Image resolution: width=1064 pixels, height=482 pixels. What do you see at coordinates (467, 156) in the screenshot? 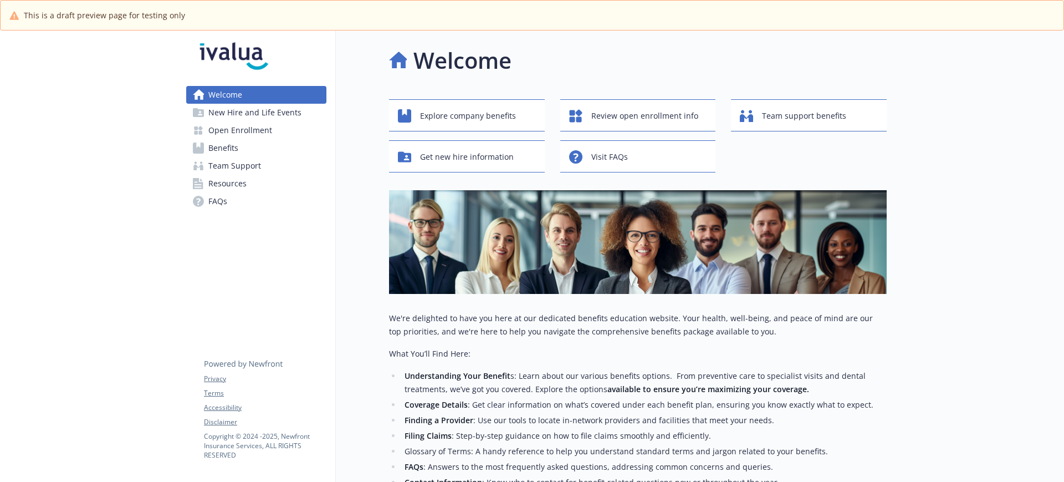
I see `button: Get new hire information` at bounding box center [467, 156].